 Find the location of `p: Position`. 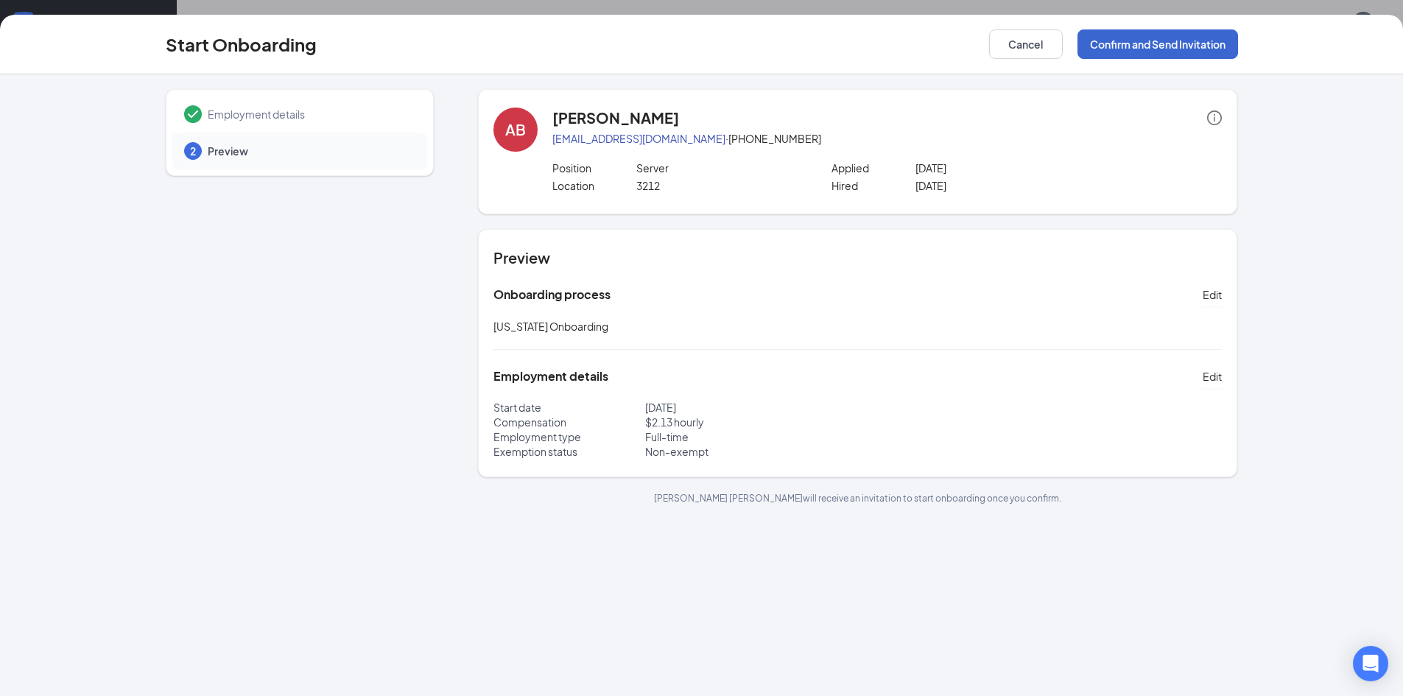

p: Position is located at coordinates (594, 168).